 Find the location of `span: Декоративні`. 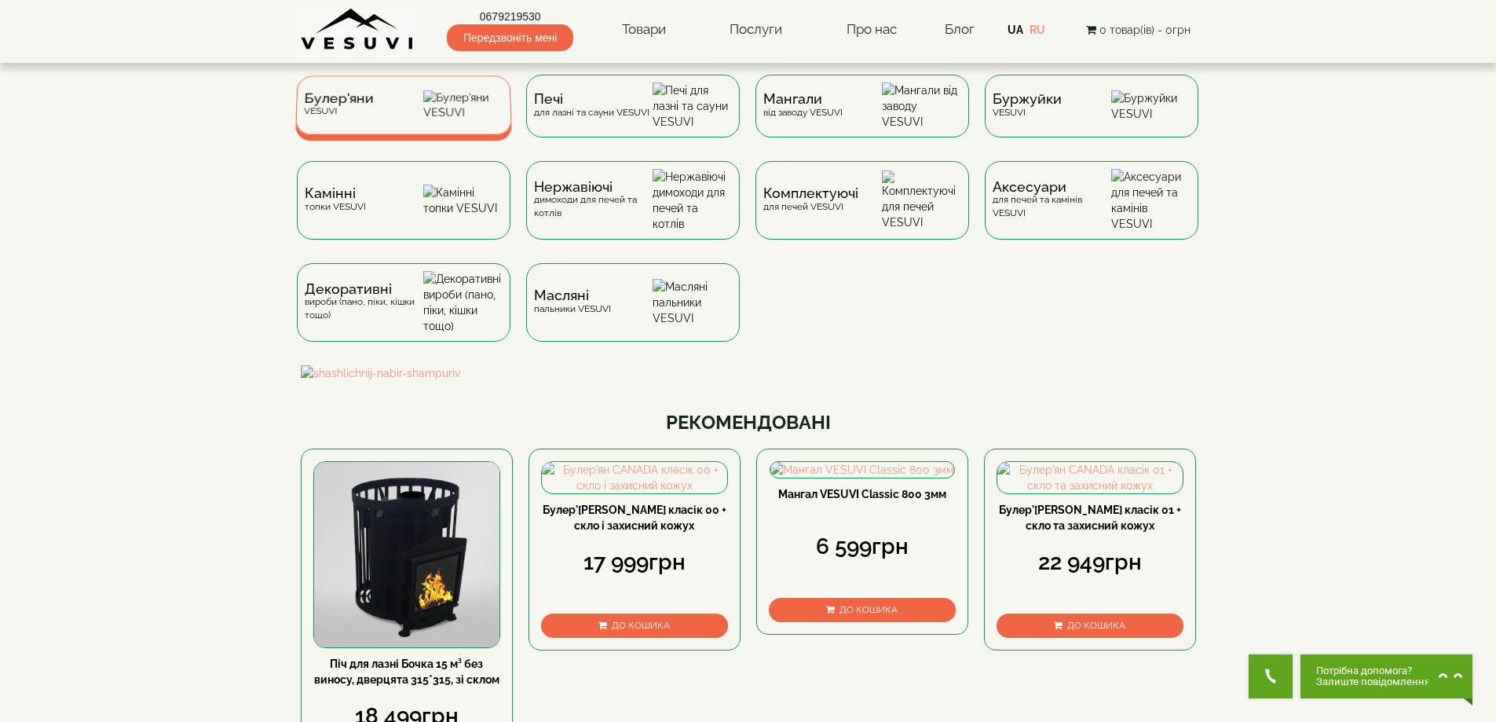

span: Декоративні is located at coordinates (364, 289).